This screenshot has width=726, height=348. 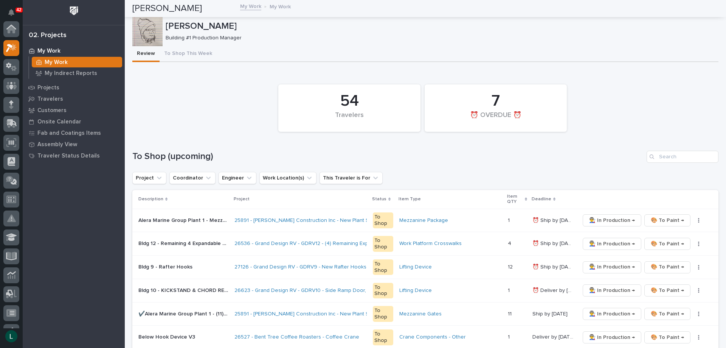 What do you see at coordinates (388, 156) in the screenshot?
I see `h1: To Shop (upcoming)` at bounding box center [388, 156].